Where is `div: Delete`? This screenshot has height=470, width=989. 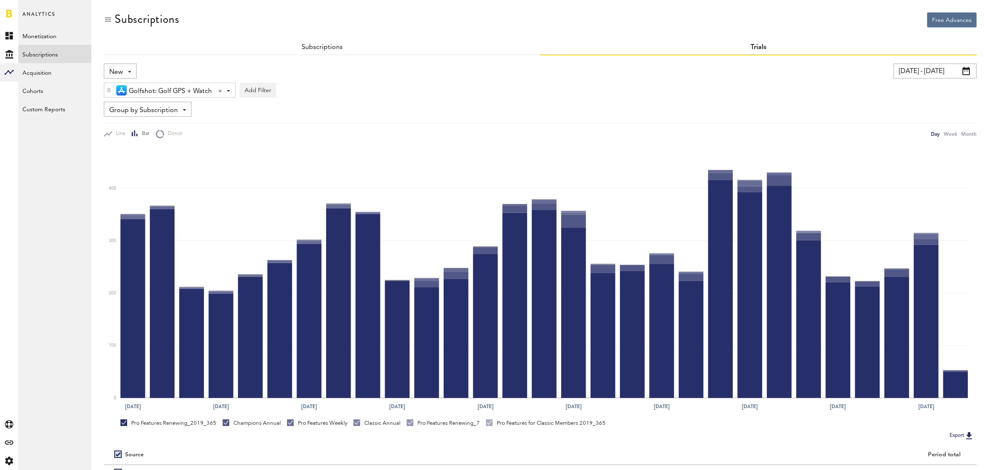 div: Delete is located at coordinates (109, 90).